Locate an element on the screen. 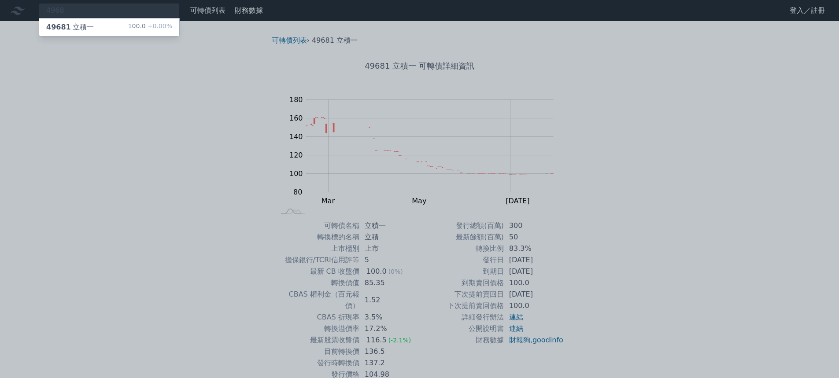 Image resolution: width=839 pixels, height=378 pixels. div: 聊天小工具 is located at coordinates (817, 357).